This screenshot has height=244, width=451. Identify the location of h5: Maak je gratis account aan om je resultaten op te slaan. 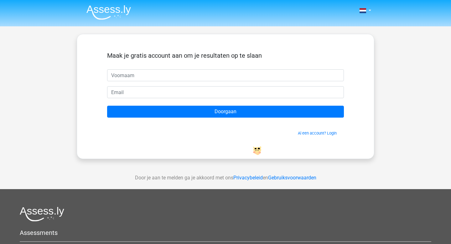
(225, 55).